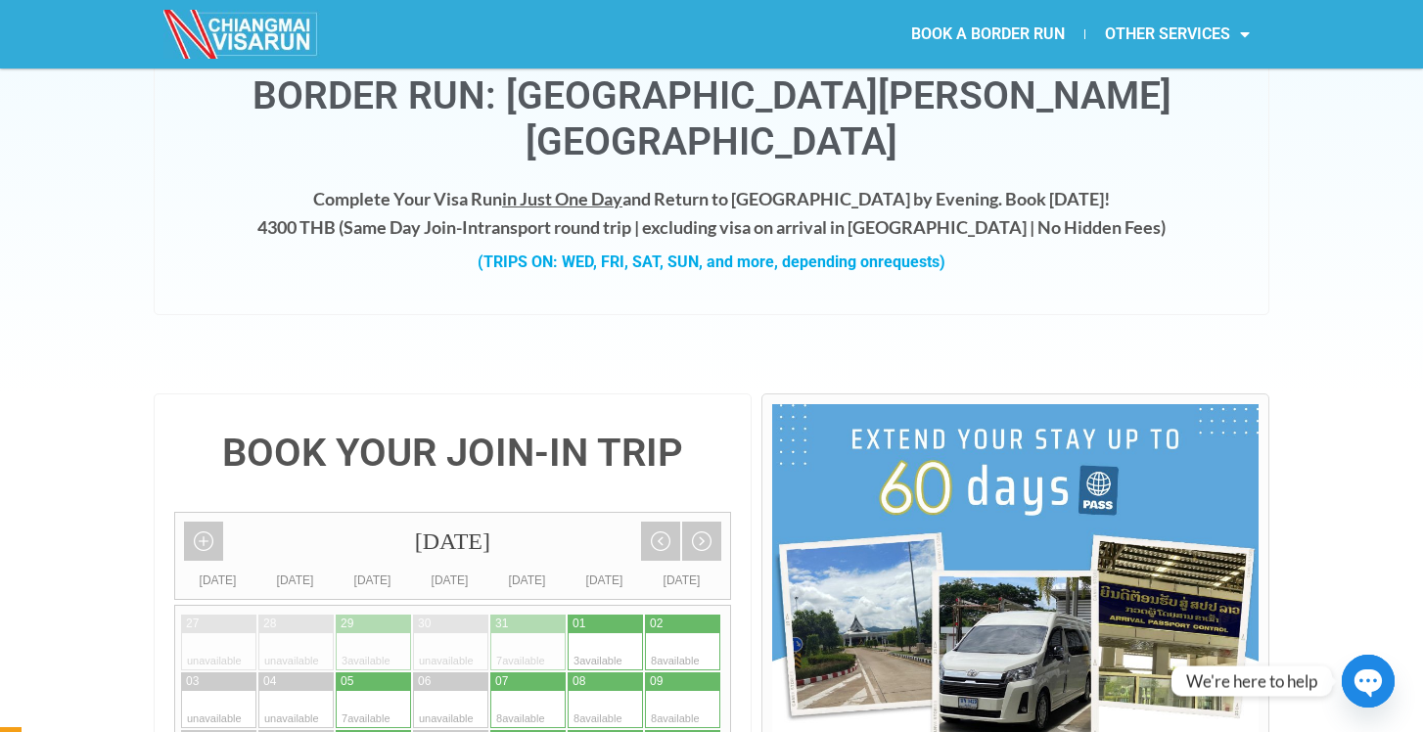  I want to click on a: BOOK A BORDER RUN, so click(988, 34).